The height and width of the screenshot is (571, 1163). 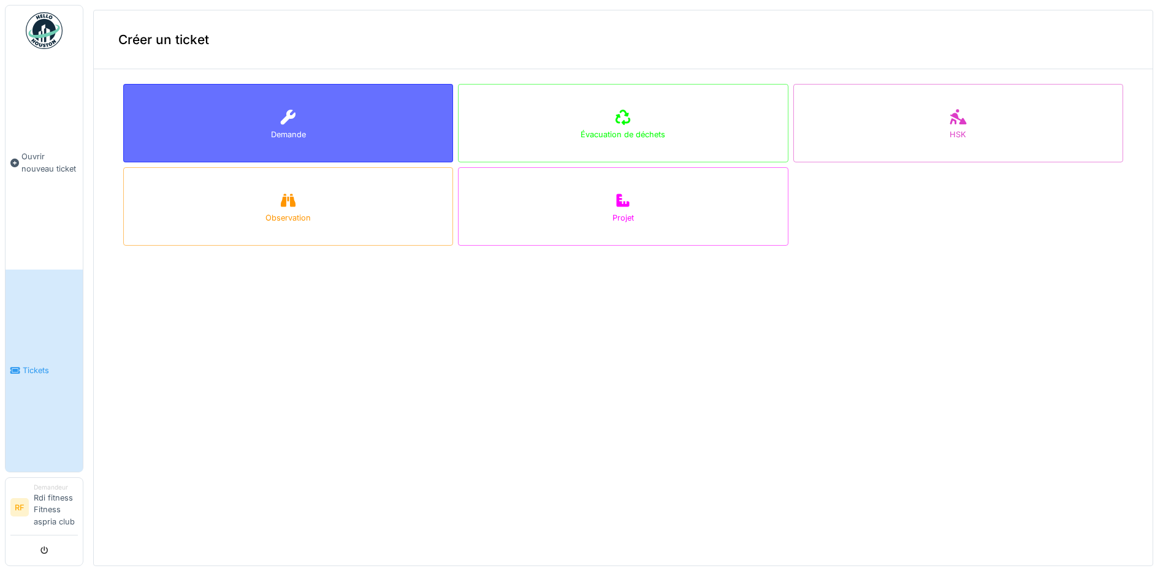 What do you see at coordinates (288, 134) in the screenshot?
I see `div: Demande` at bounding box center [288, 134].